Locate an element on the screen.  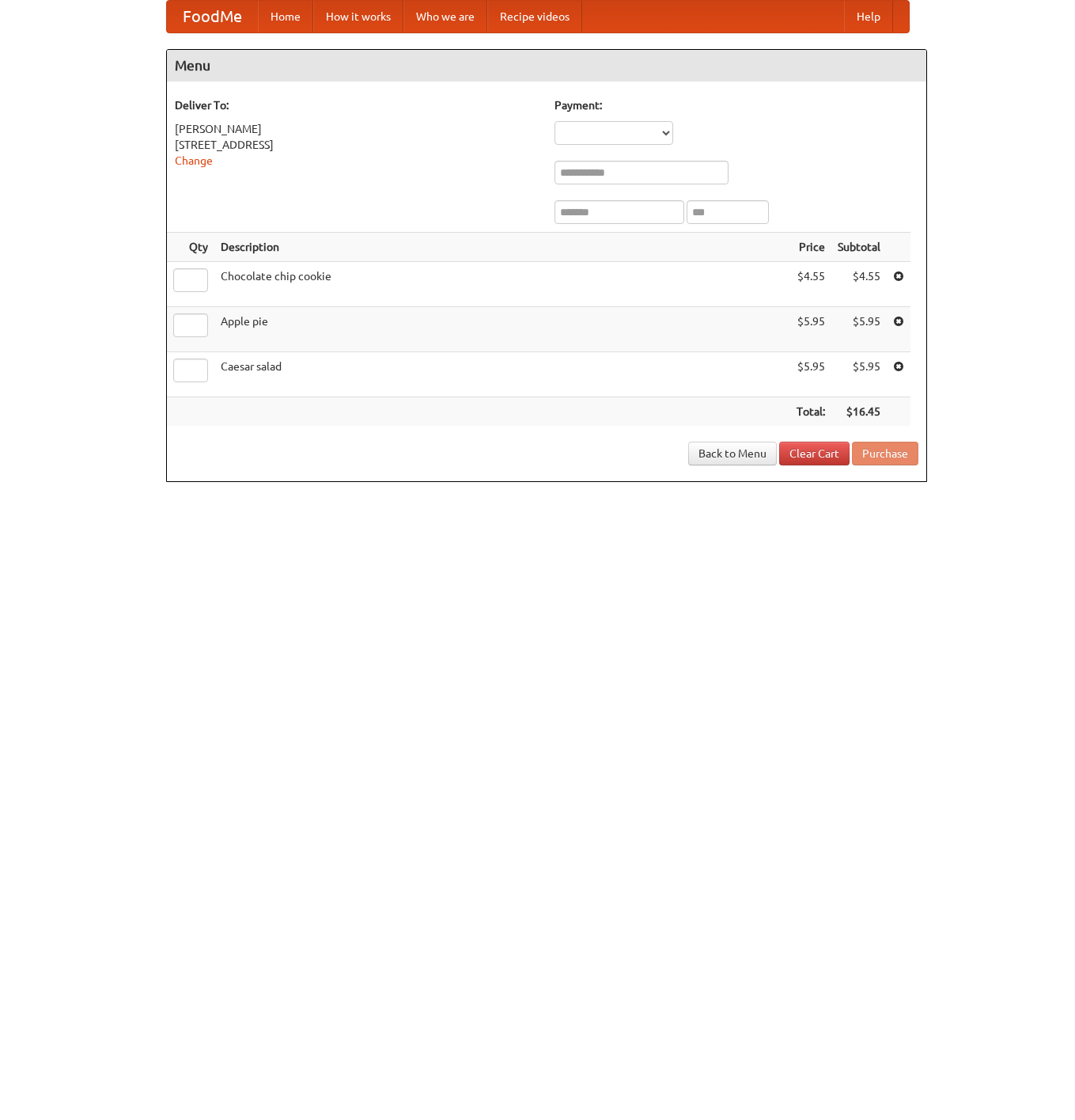
td: Apple pie is located at coordinates (502, 329).